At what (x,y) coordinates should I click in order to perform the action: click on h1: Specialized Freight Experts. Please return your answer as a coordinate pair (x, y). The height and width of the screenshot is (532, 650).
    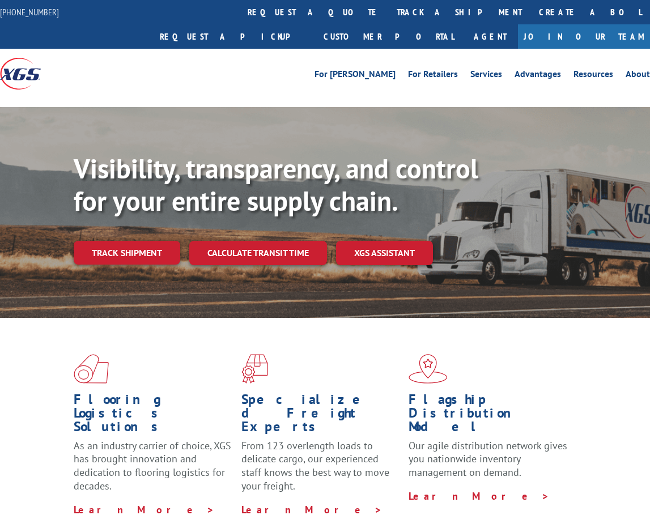
    Looking at the image, I should click on (321, 416).